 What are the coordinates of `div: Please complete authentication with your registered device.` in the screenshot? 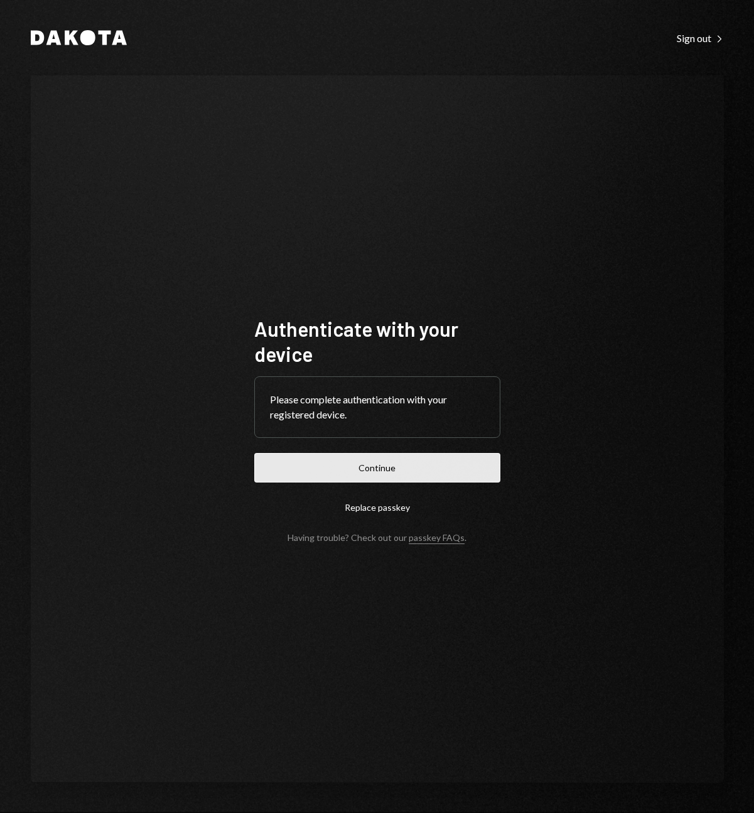 It's located at (377, 407).